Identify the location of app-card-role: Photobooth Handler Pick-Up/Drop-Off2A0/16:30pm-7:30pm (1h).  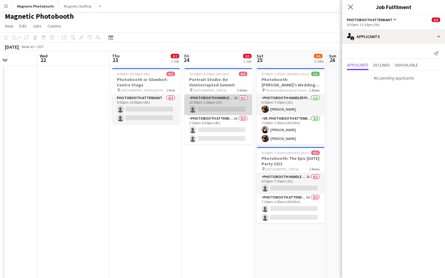
(290, 184).